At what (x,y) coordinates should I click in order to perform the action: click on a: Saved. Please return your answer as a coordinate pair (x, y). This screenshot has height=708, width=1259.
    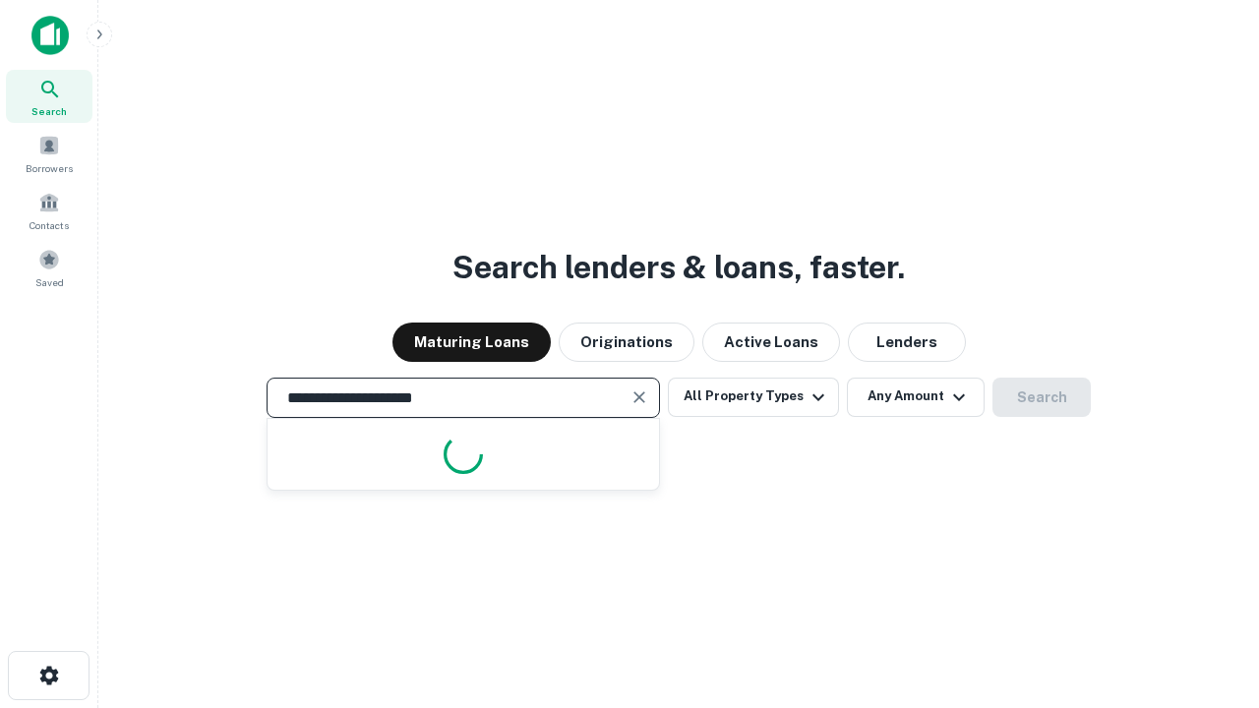
    Looking at the image, I should click on (49, 268).